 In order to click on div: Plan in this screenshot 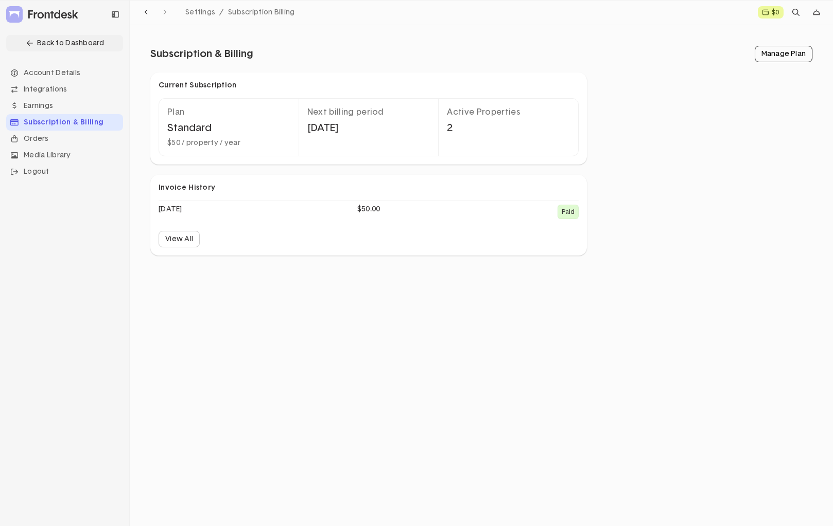, I will do `click(204, 112)`.